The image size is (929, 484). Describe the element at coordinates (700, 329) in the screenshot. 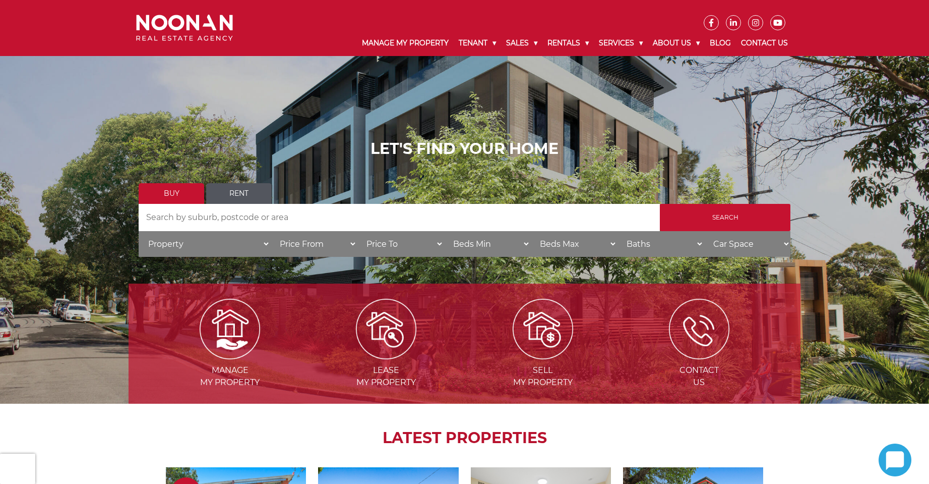

I see `img: ICONS` at that location.